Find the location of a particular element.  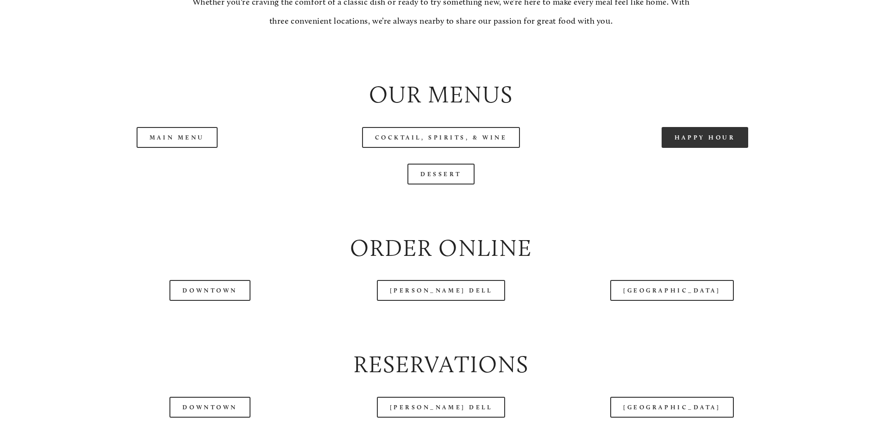

a: Cocktail, Spirits, & Wine is located at coordinates (441, 137).